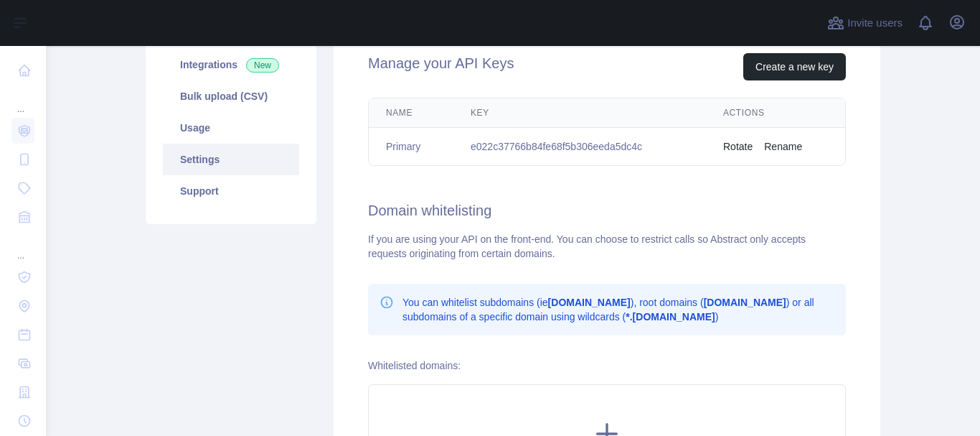 Image resolution: width=980 pixels, height=436 pixels. I want to click on a: Bulk upload (CSV), so click(231, 96).